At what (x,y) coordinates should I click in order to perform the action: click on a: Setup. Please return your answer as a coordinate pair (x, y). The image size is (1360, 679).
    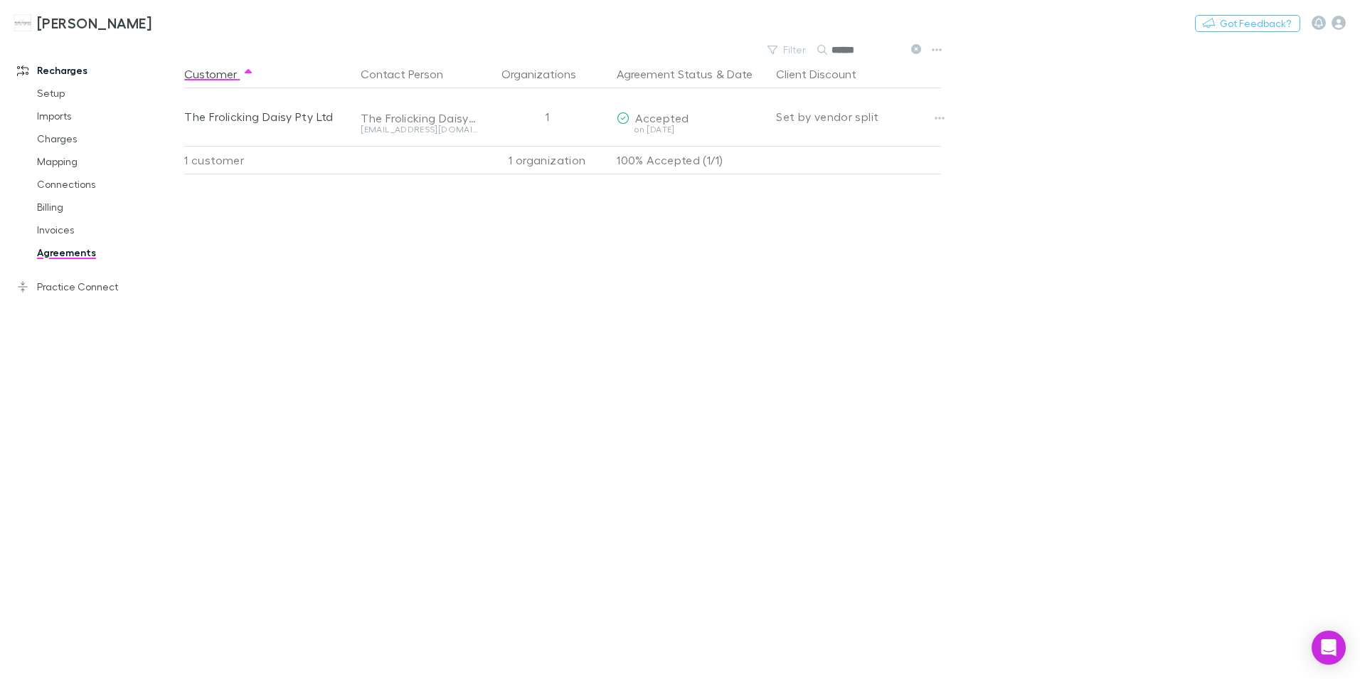
    Looking at the image, I should click on (107, 93).